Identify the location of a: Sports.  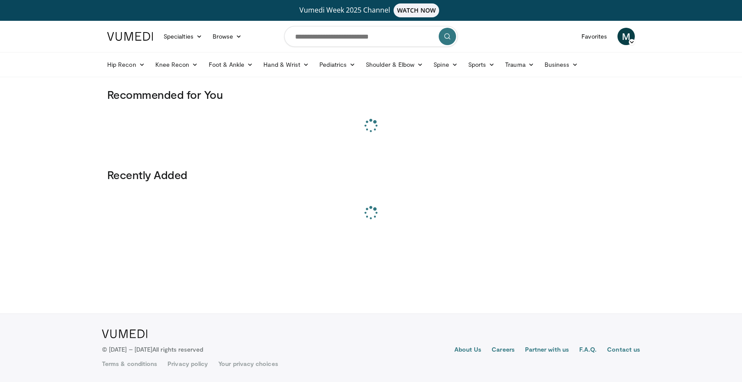
(482, 65).